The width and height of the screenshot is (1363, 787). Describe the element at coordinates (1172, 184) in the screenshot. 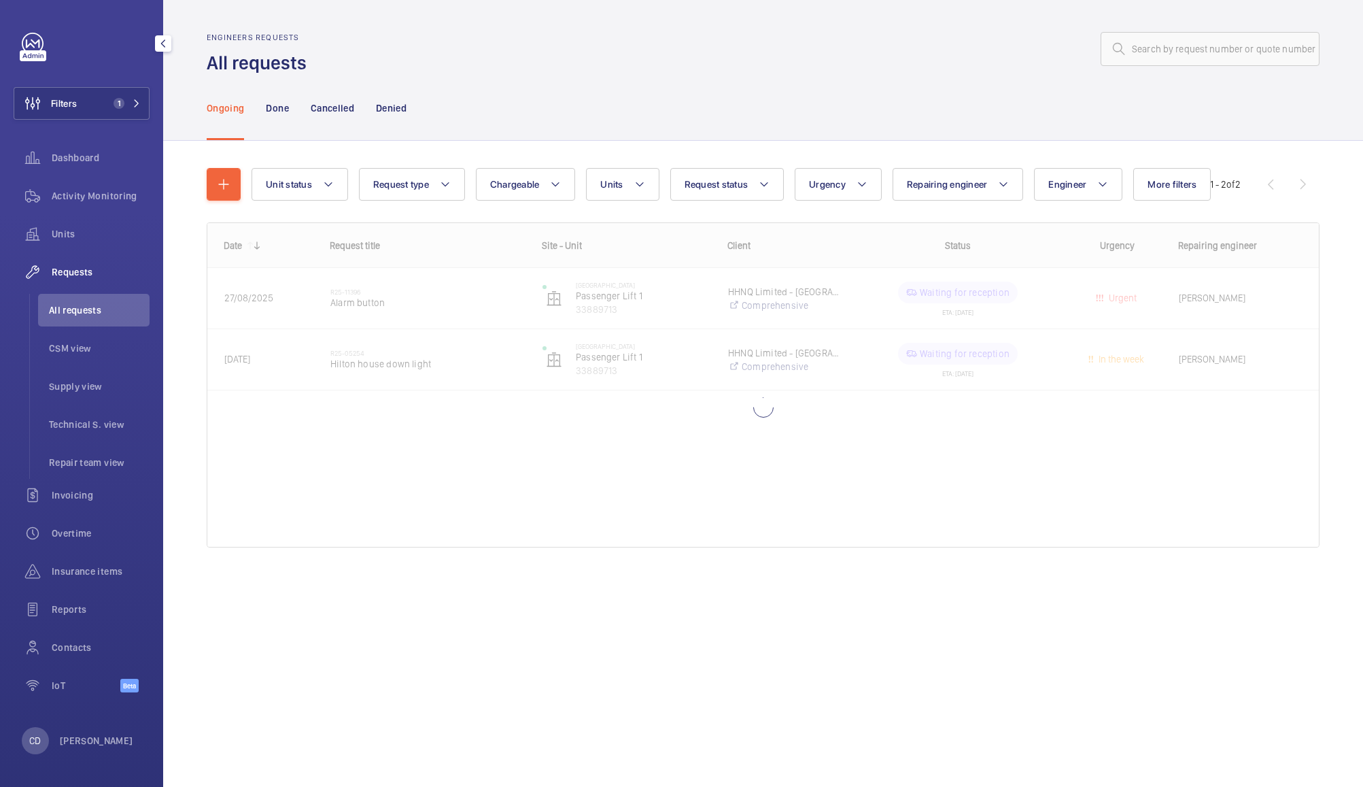

I see `span: More filters` at that location.